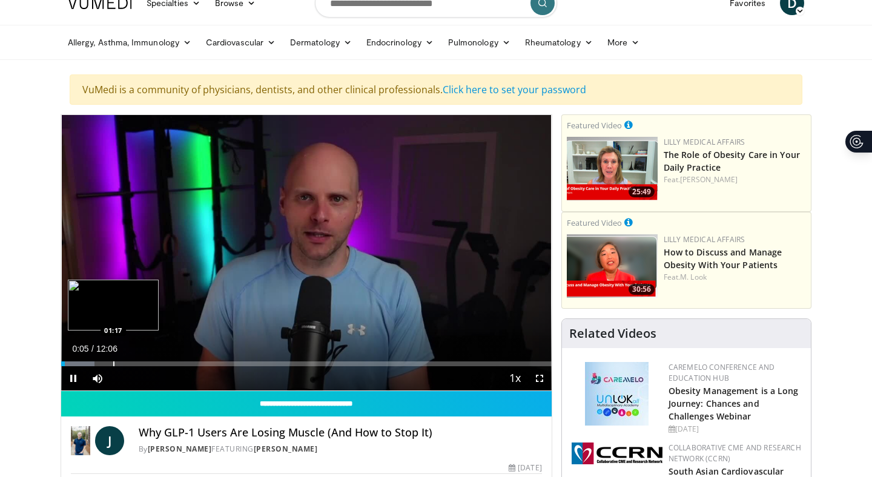 This screenshot has width=872, height=477. Describe the element at coordinates (110, 441) in the screenshot. I see `span: J` at that location.